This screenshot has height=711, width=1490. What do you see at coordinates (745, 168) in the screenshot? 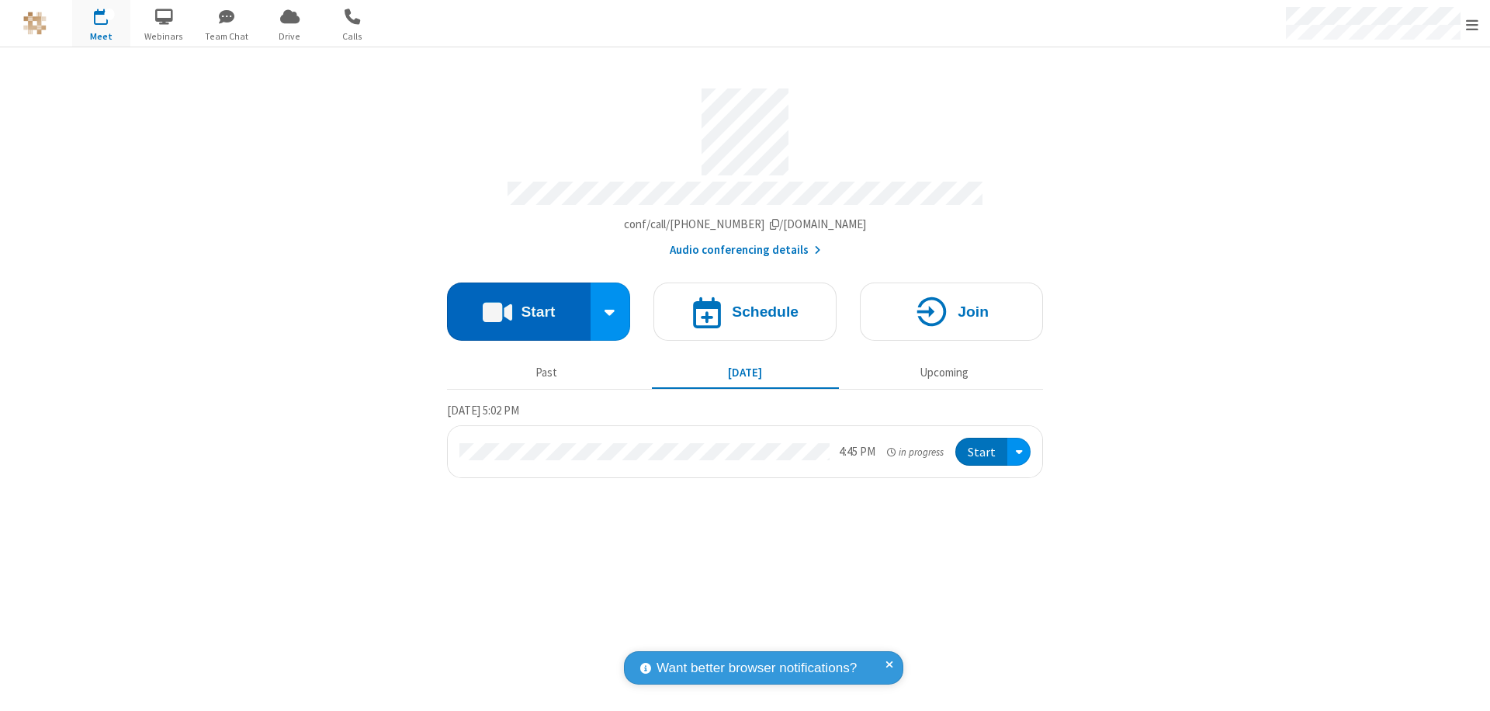
I see `section: Account details` at bounding box center [745, 168].